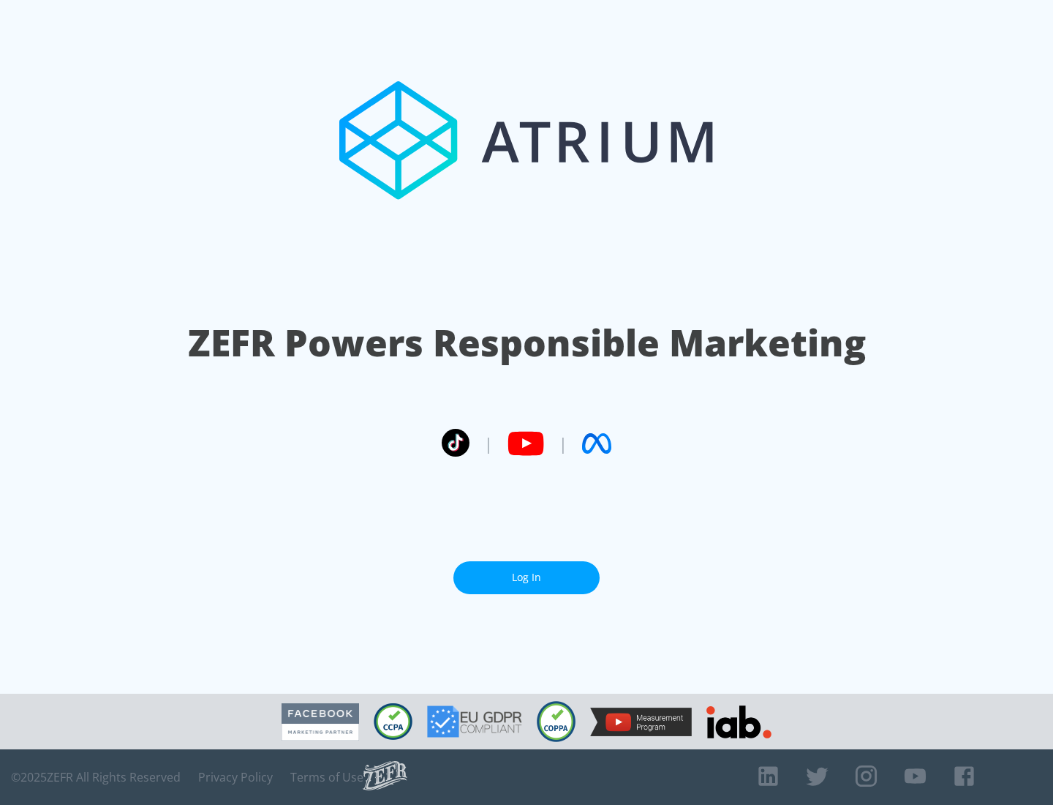  Describe the element at coordinates (556, 721) in the screenshot. I see `img: COPPA Compliant` at that location.